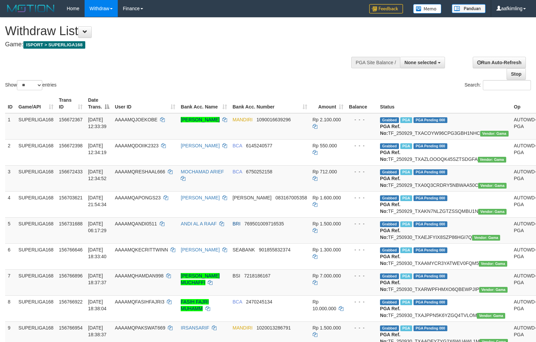 The height and width of the screenshot is (342, 536). I want to click on th: Game/API: activate to sort column ascending, so click(36, 103).